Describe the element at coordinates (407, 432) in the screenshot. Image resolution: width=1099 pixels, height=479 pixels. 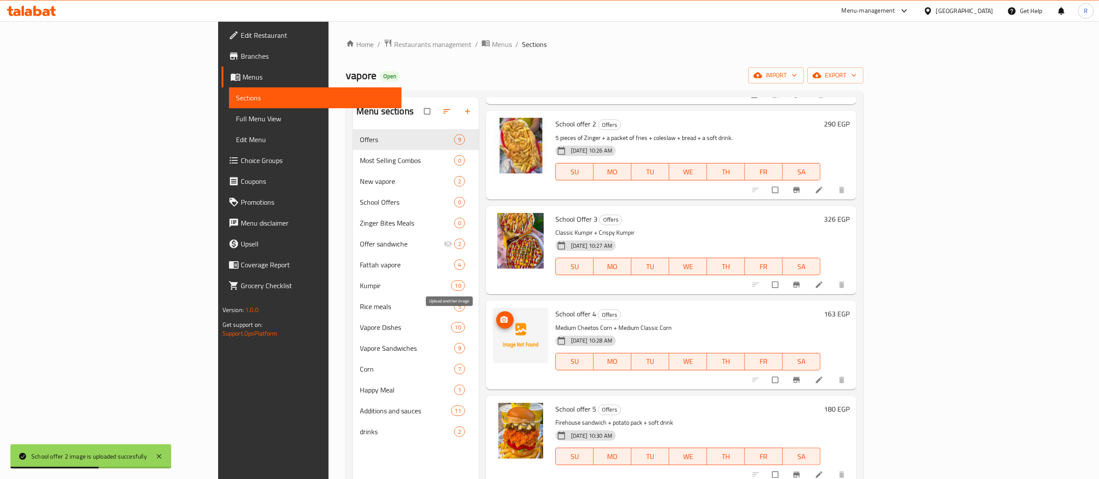
I see `span: drinks` at that location.